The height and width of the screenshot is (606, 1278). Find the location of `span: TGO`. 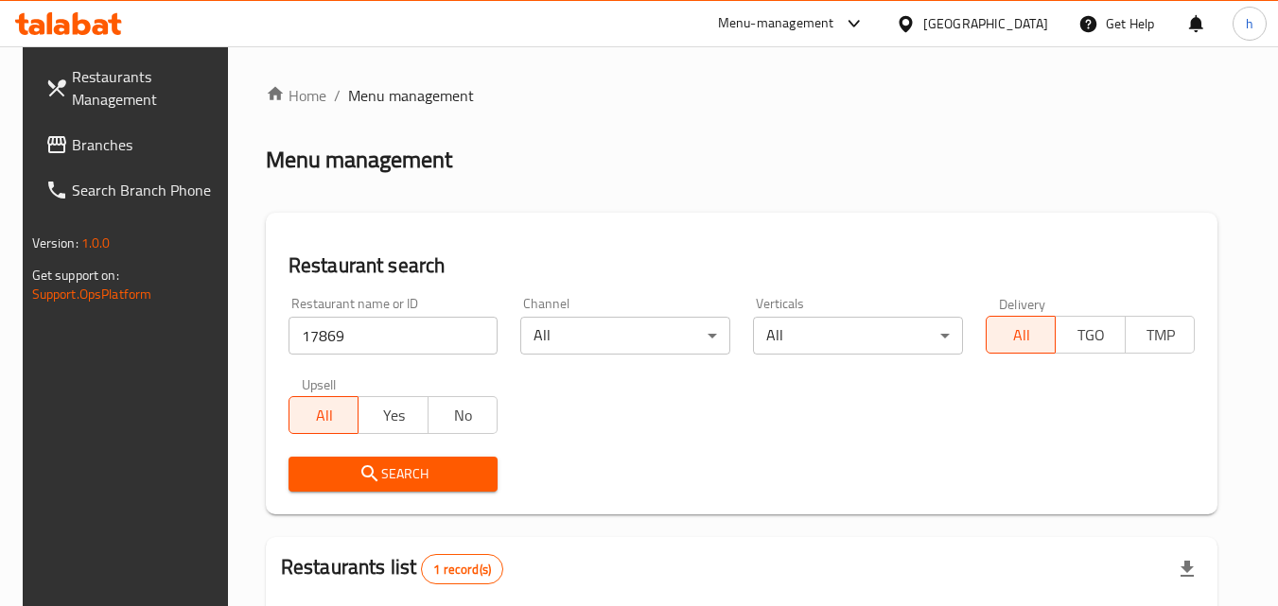

span: TGO is located at coordinates (1090, 335).